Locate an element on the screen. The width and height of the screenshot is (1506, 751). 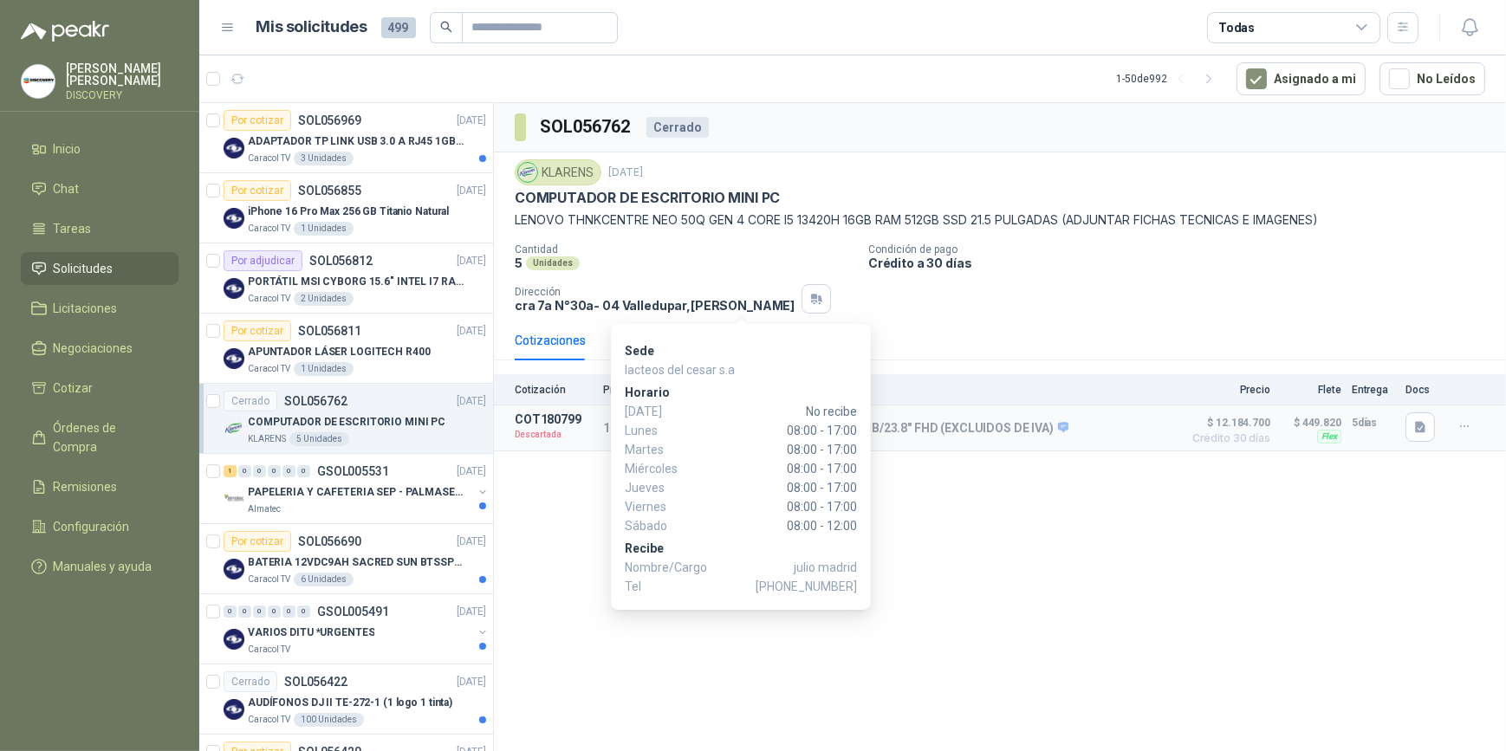
p: KLARENS is located at coordinates (267, 439).